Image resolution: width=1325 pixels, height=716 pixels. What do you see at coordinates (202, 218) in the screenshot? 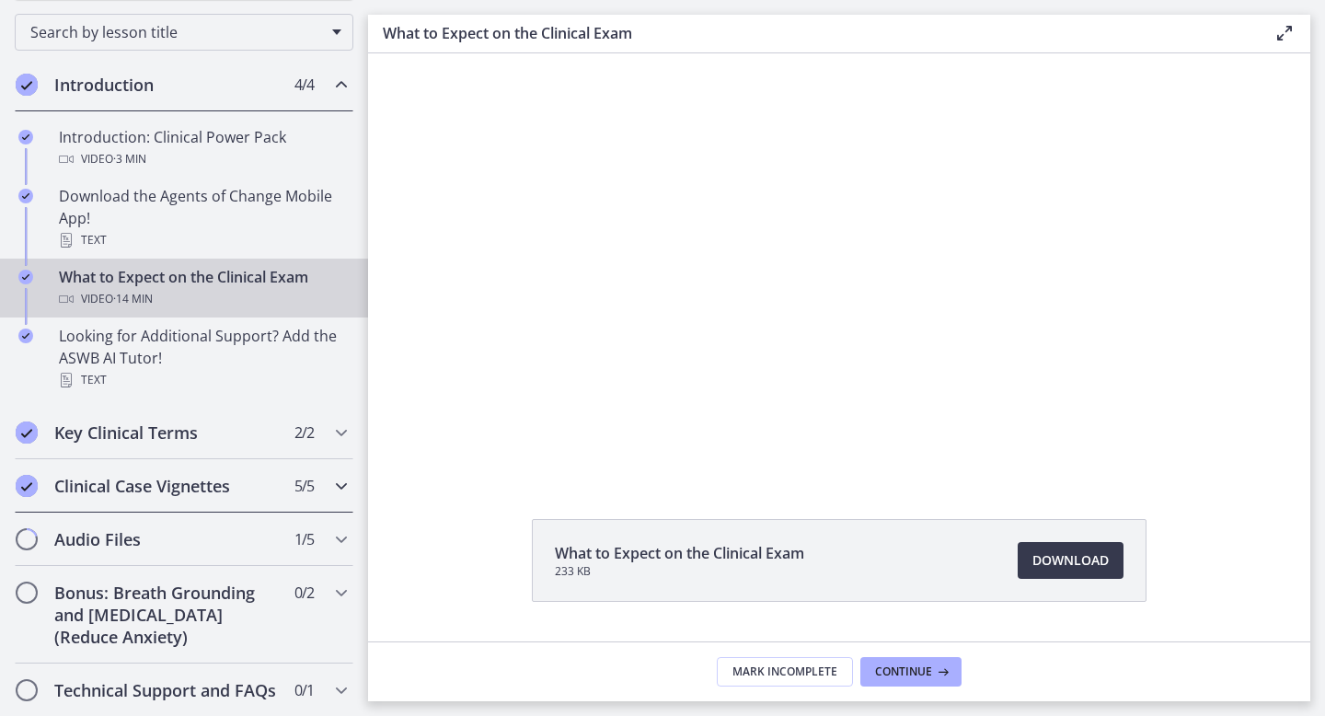
I see `div: Download the Agents of Change Mobile App!` at bounding box center [202, 218].